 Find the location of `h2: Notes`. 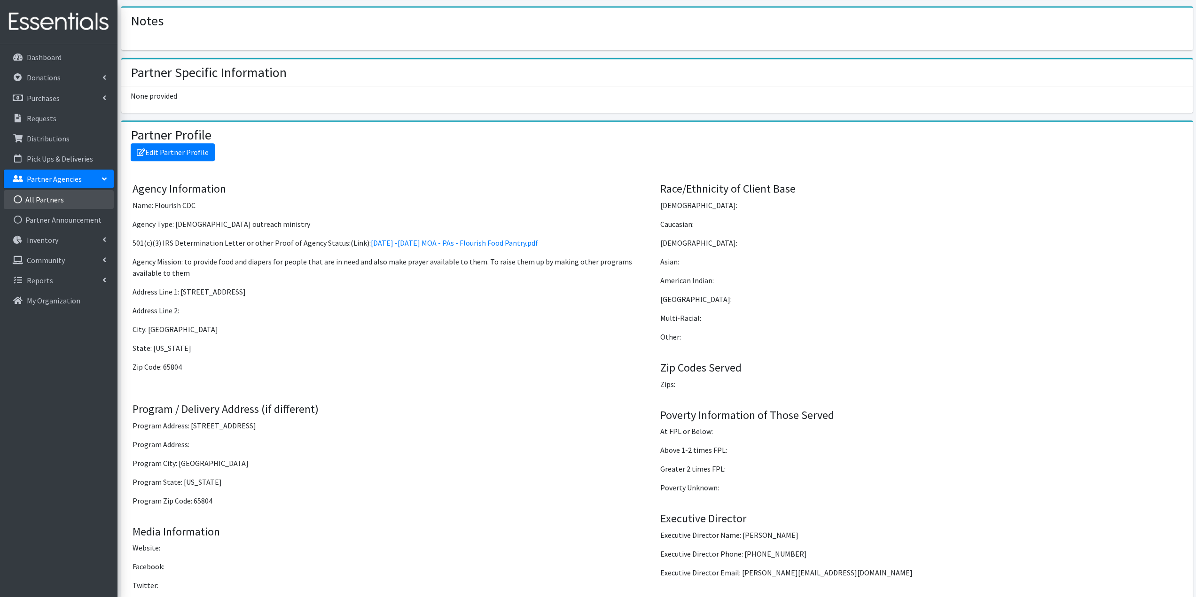

h2: Notes is located at coordinates (147, 21).